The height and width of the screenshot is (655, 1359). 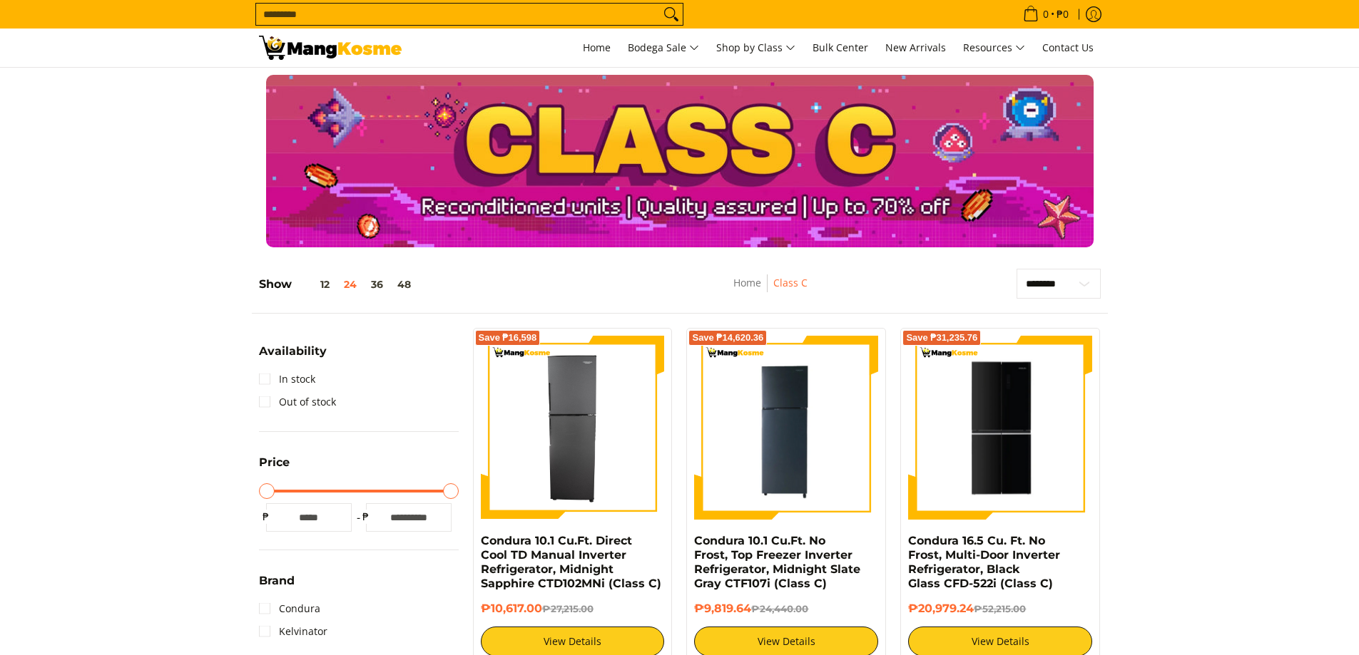 I want to click on span: Bulk Center, so click(x=840, y=47).